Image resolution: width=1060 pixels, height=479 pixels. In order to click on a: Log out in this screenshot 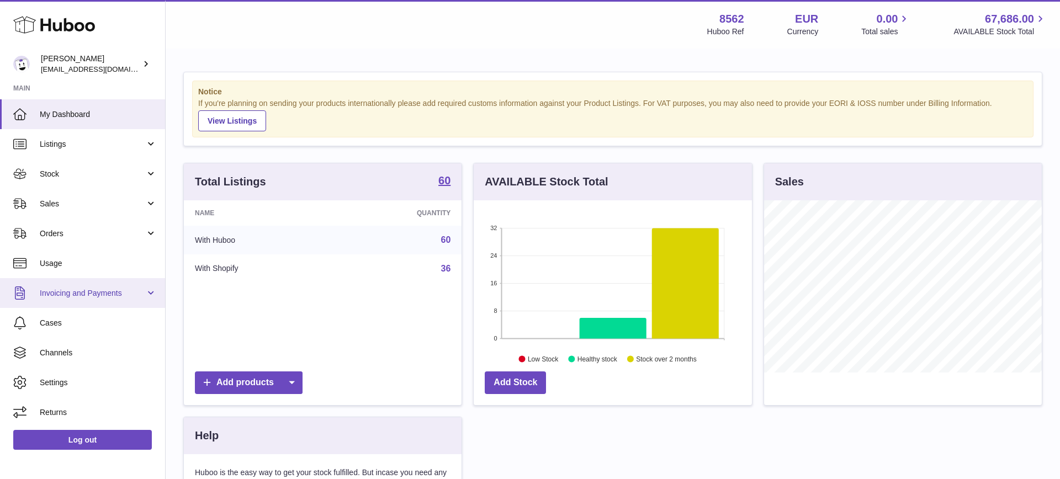, I will do `click(82, 440)`.